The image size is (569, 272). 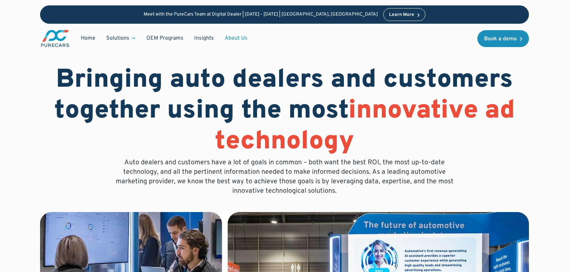 What do you see at coordinates (55, 38) in the screenshot?
I see `img: purecars logo` at bounding box center [55, 38].